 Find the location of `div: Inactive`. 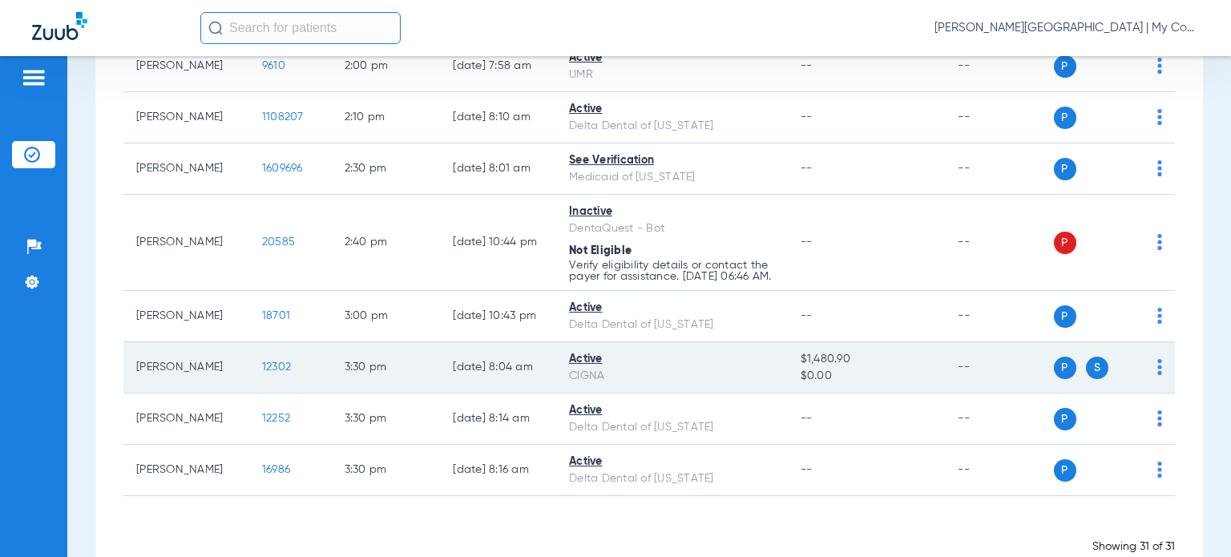

div: Inactive is located at coordinates (672, 212).